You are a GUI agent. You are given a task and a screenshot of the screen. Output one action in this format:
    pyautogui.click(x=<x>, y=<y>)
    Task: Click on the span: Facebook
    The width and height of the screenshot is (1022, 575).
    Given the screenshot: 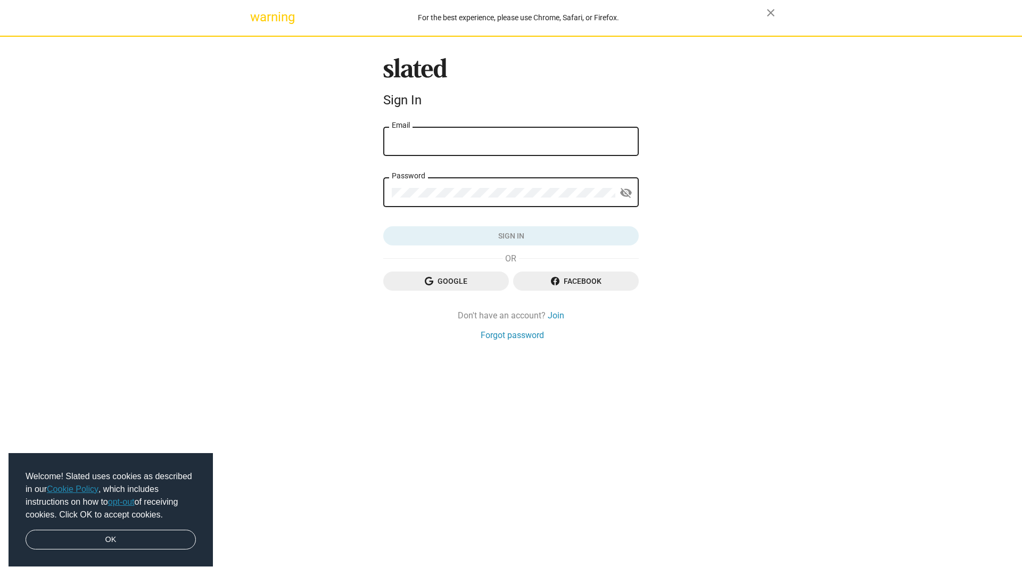 What is the action you would take?
    pyautogui.click(x=576, y=281)
    